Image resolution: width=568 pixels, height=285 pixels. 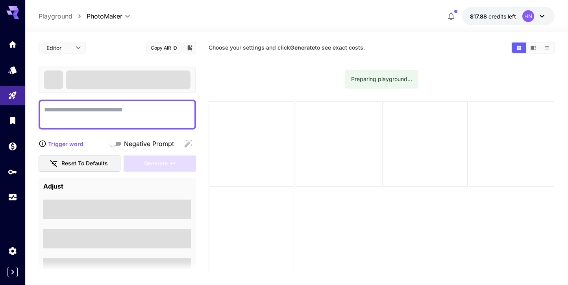 I want to click on button: Add to library, so click(x=190, y=48).